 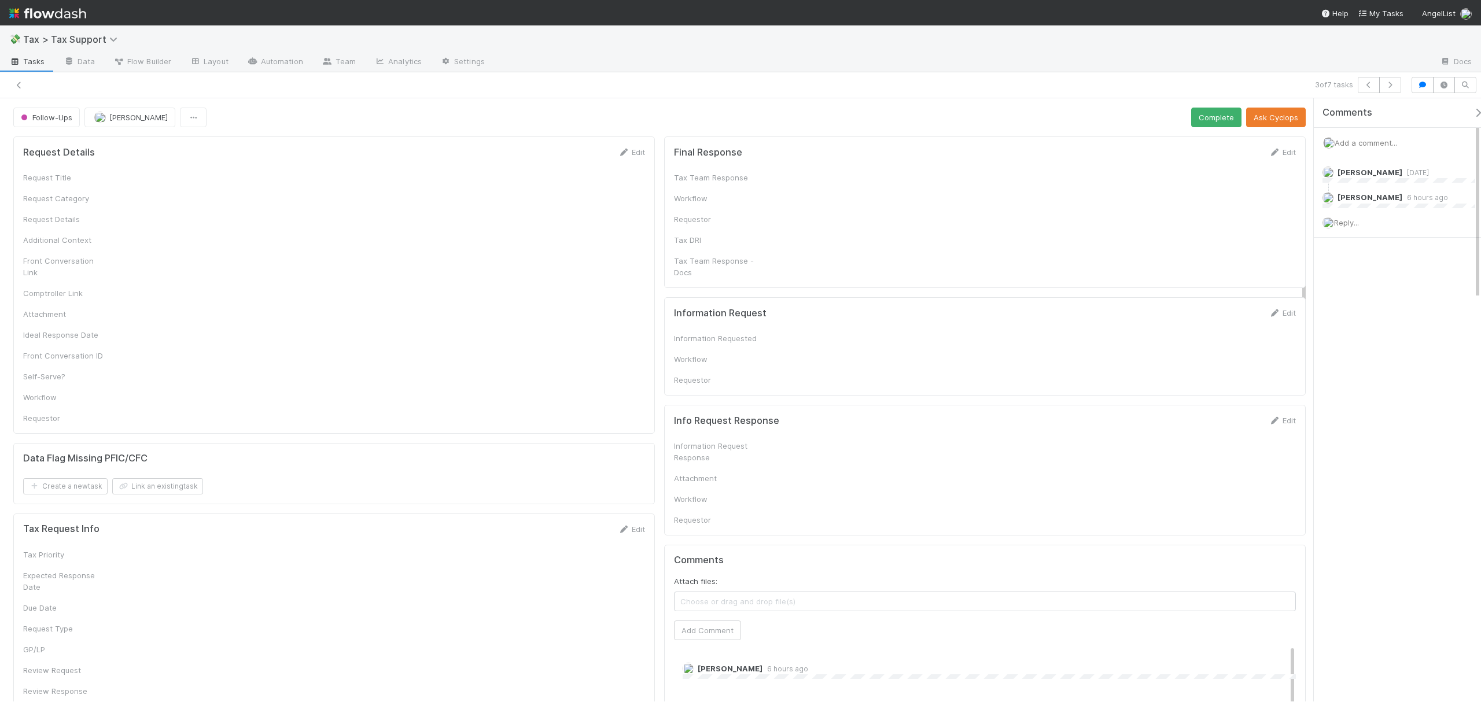 What do you see at coordinates (727, 421) in the screenshot?
I see `h5: Info Request Response` at bounding box center [727, 421].